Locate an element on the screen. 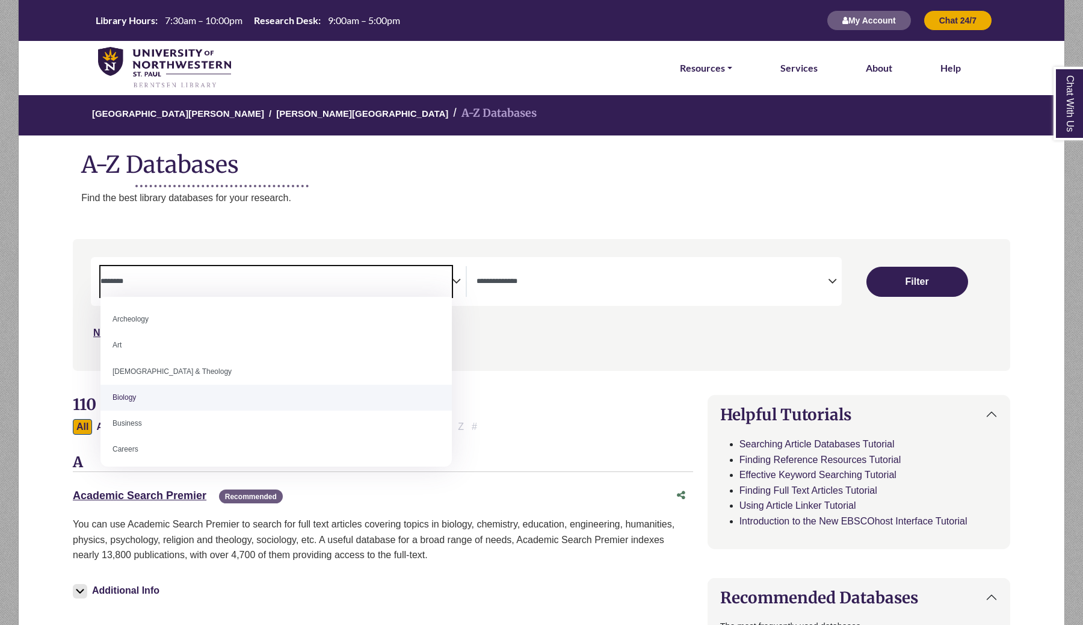 The width and height of the screenshot is (1083, 625). p: Find the best library databases for your research. is located at coordinates (573, 198).